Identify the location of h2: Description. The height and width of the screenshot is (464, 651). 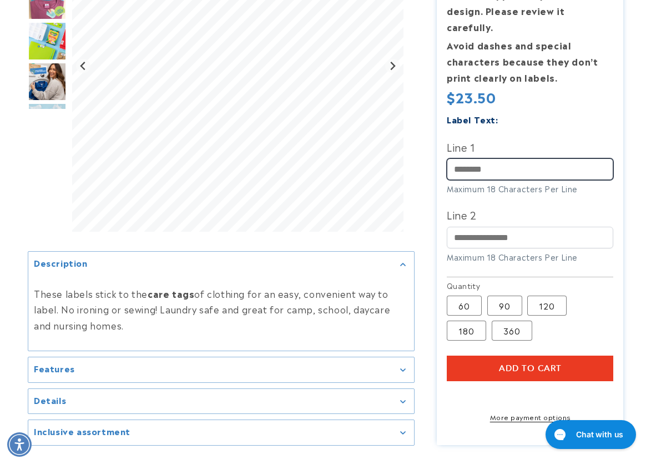
(61, 263).